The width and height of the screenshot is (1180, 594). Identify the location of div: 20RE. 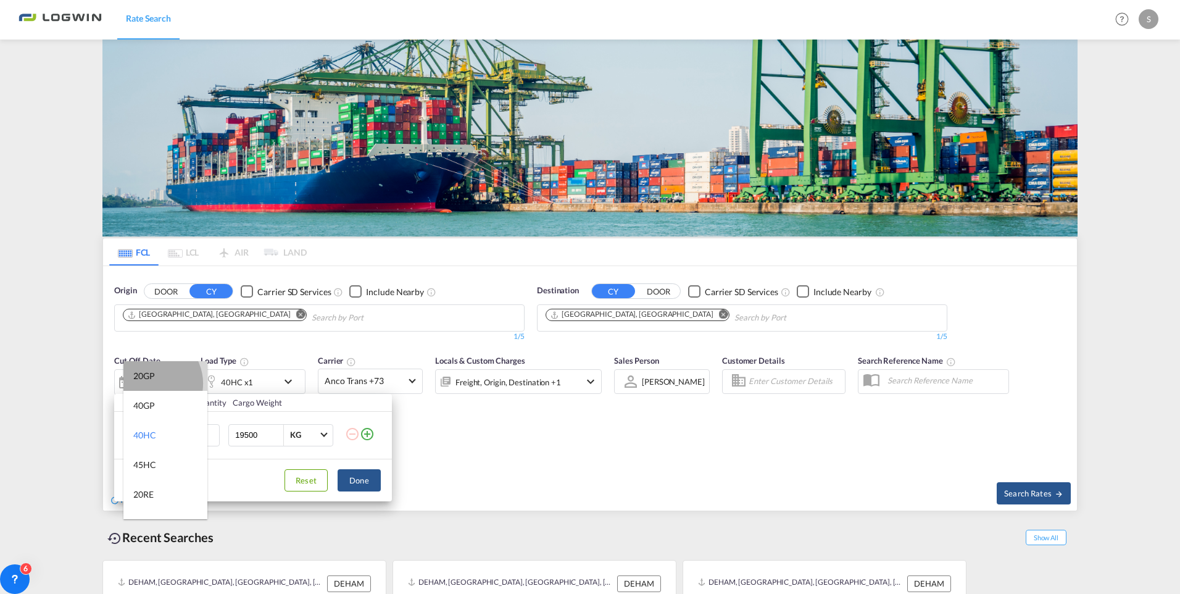
(143, 494).